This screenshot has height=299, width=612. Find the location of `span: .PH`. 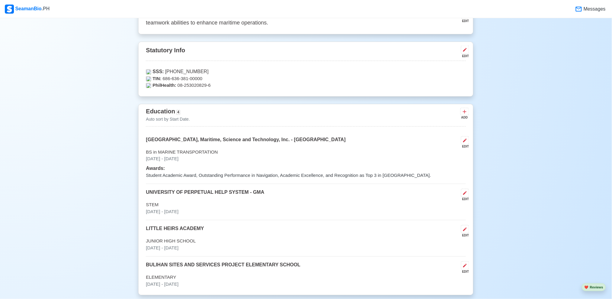

span: .PH is located at coordinates (46, 8).